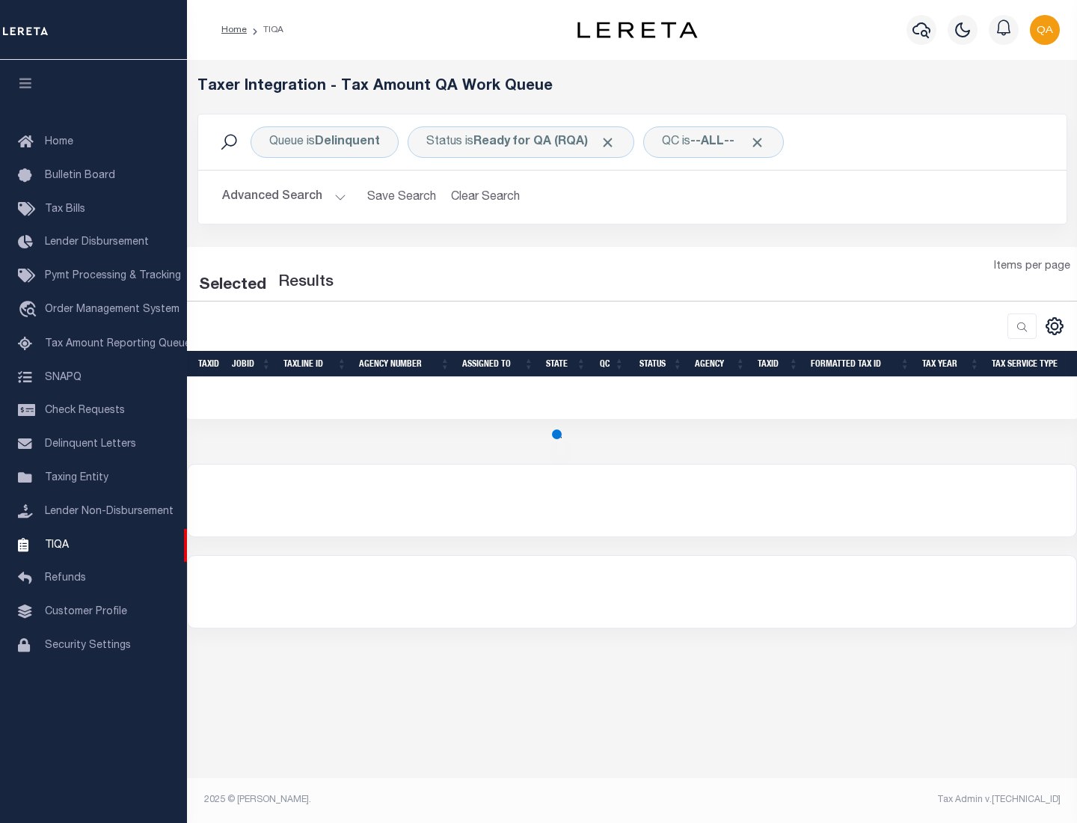  I want to click on span: Bulletin Board, so click(80, 176).